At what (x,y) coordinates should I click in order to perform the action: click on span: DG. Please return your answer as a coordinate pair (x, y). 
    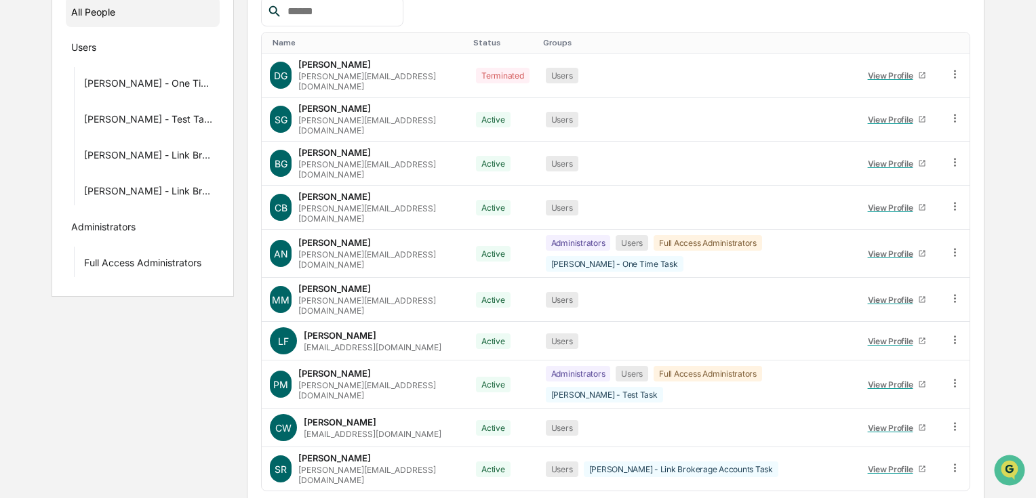
    Looking at the image, I should click on (281, 75).